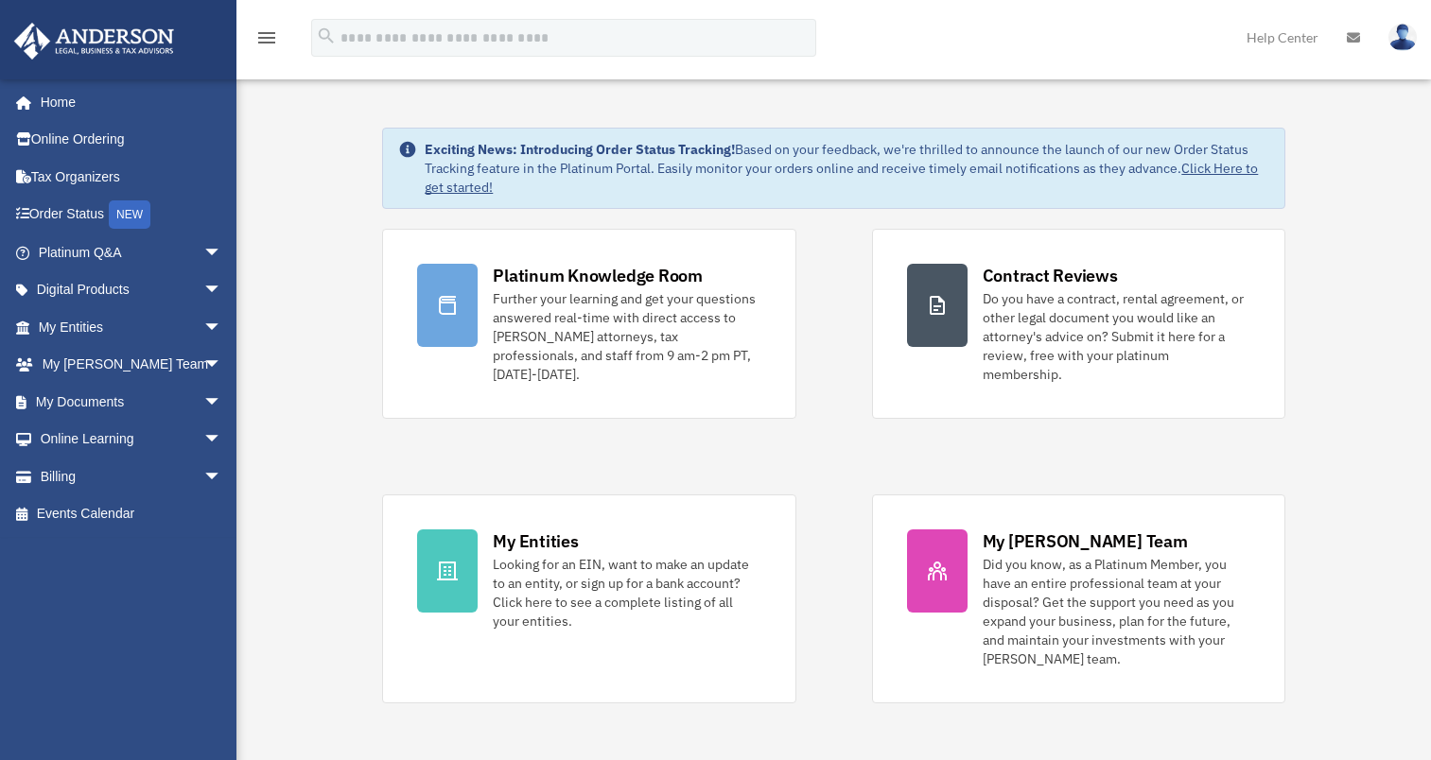  What do you see at coordinates (626, 337) in the screenshot?
I see `div: Further your learning and get your questions answered real-time with direct access to [PERSON_NAM...` at bounding box center [626, 337].